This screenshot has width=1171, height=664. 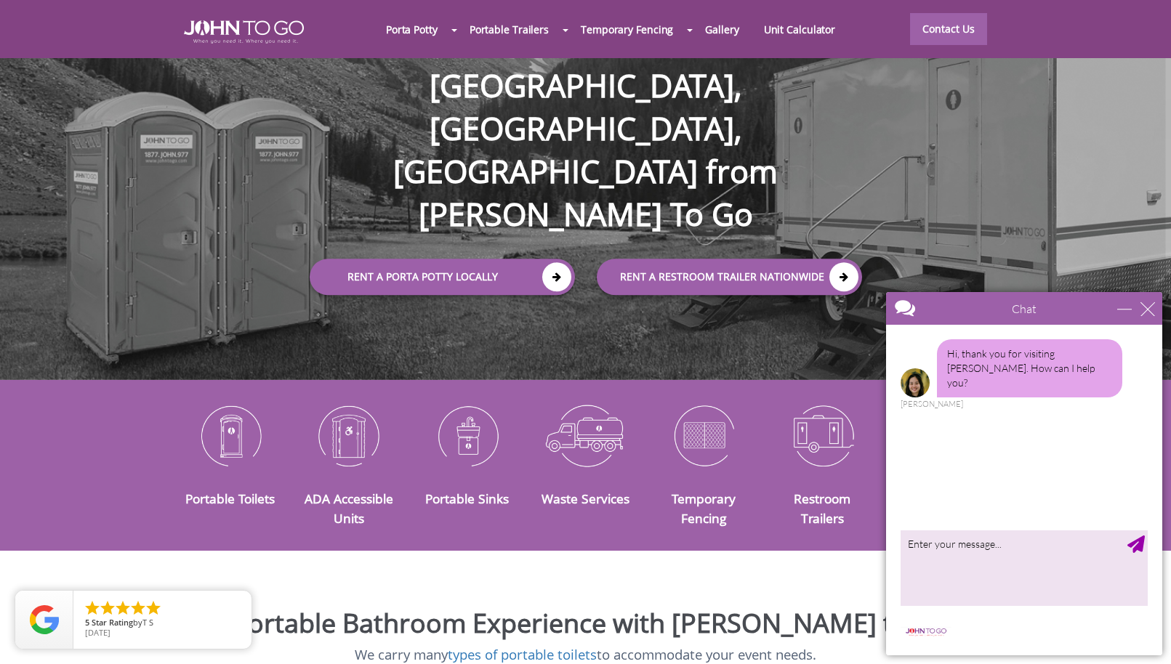 What do you see at coordinates (259, 261) in the screenshot?
I see `div: Send Message` at bounding box center [259, 261].